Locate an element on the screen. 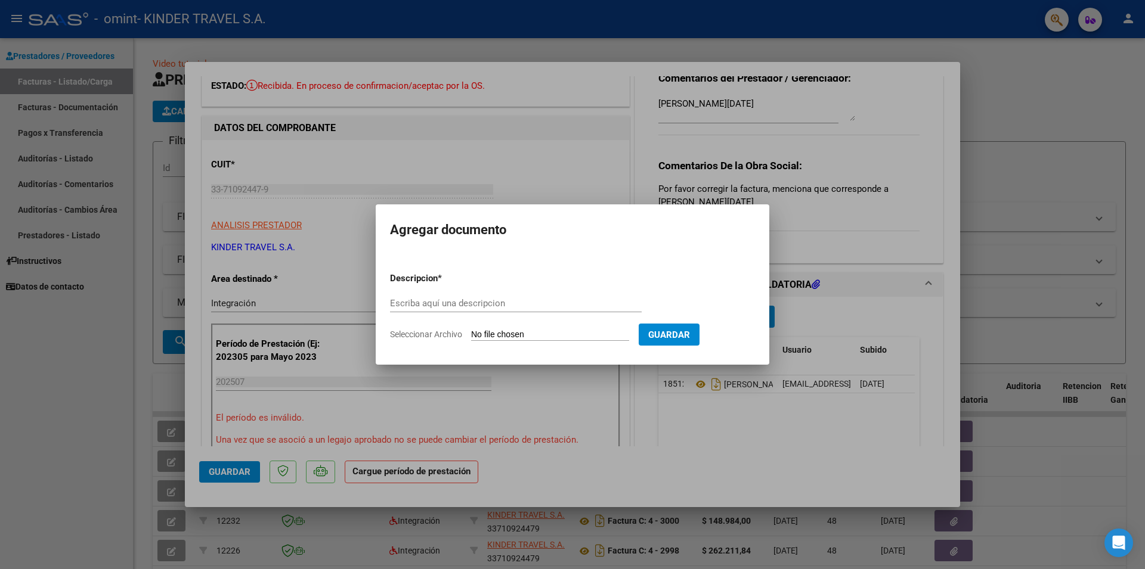 This screenshot has width=1145, height=569. h2: Agregar documento is located at coordinates (572, 230).